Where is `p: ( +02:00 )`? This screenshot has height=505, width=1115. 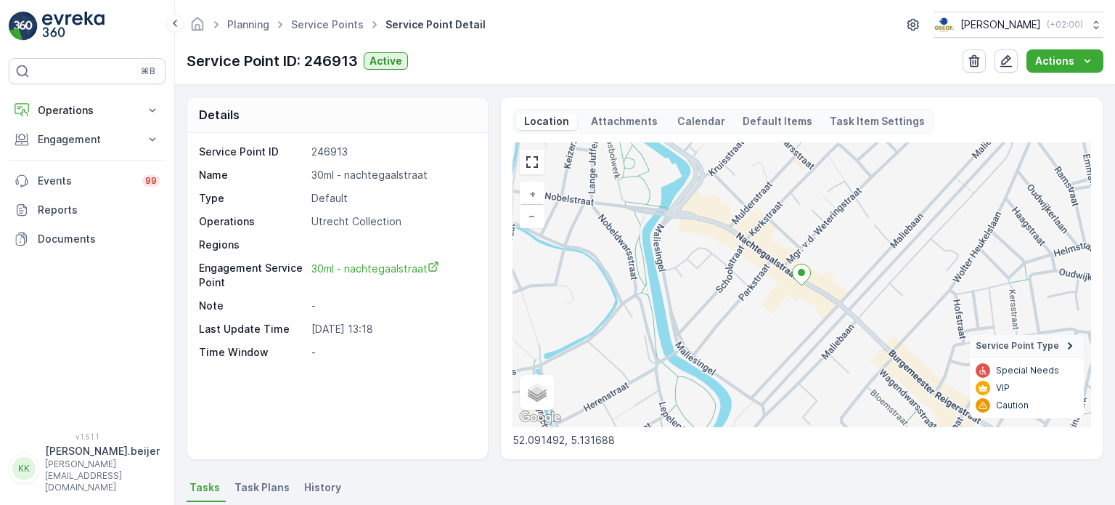 p: ( +02:00 ) is located at coordinates (1065, 25).